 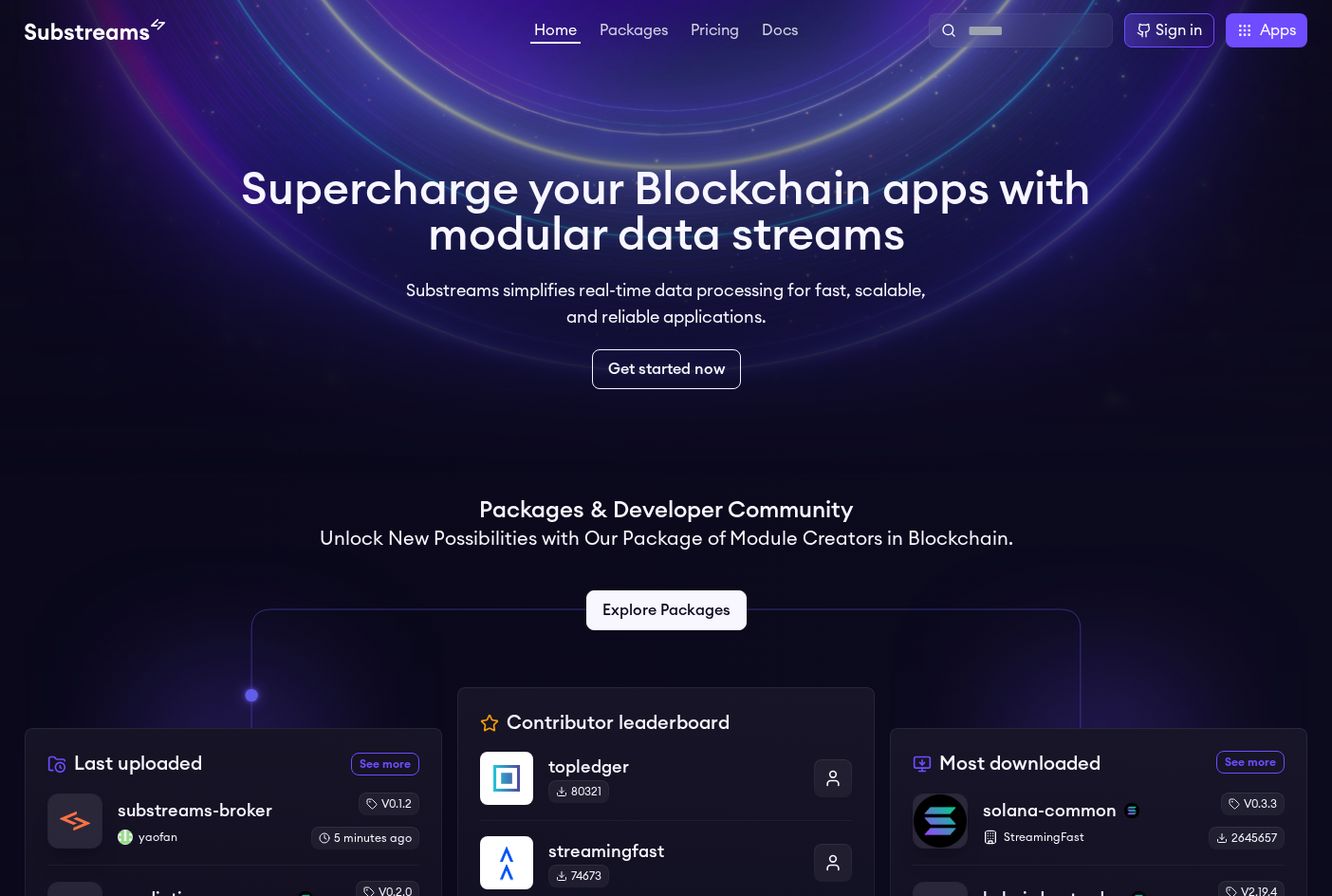 What do you see at coordinates (507, 862) in the screenshot?
I see `img: streamingfast` at bounding box center [507, 862].